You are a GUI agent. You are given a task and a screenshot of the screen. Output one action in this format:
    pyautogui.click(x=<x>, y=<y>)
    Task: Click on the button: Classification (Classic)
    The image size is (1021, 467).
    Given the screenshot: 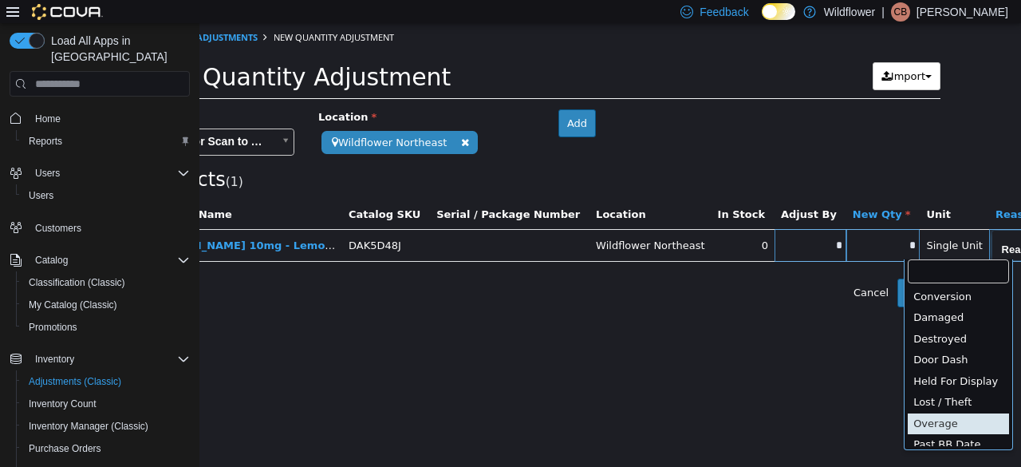 What is the action you would take?
    pyautogui.click(x=106, y=282)
    